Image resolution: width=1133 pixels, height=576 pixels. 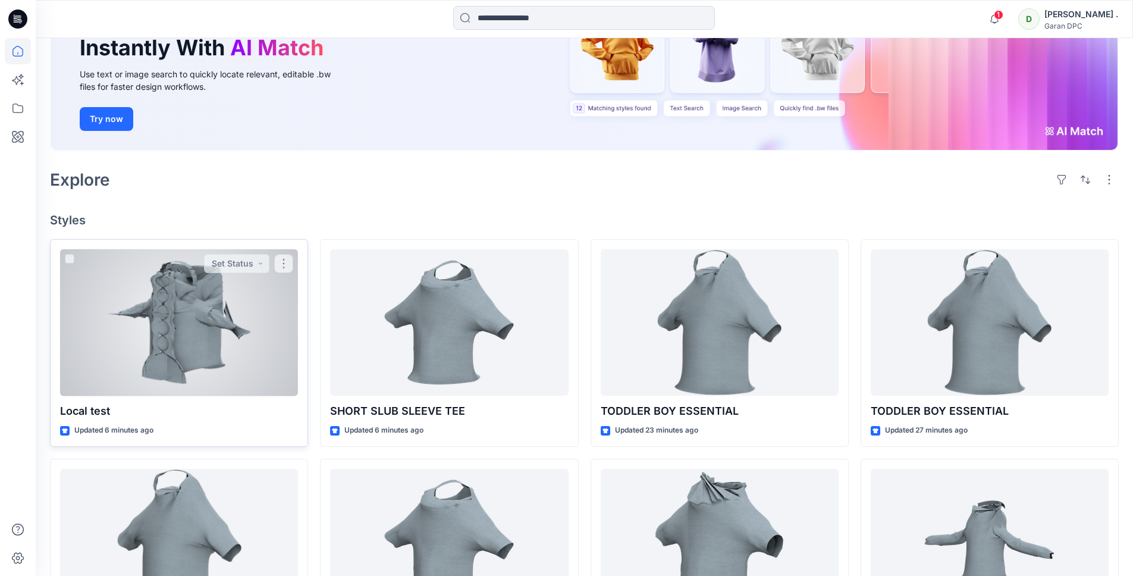 I want to click on a: Local test, so click(x=179, y=322).